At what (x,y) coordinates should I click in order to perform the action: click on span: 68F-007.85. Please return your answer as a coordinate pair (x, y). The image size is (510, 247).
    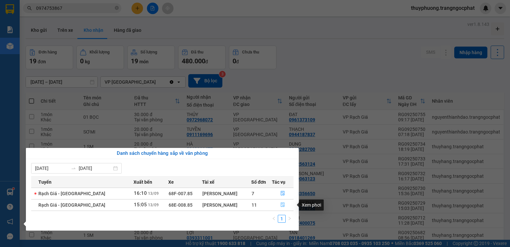
    Looking at the image, I should click on (180, 194).